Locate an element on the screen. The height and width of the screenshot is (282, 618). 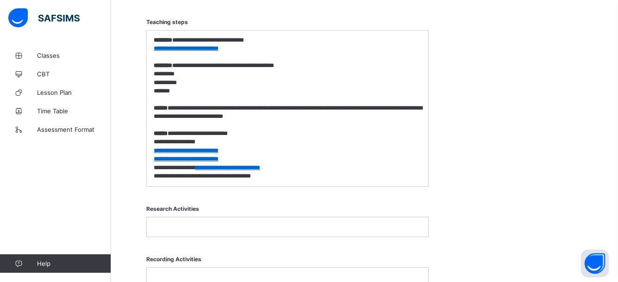
span: Help is located at coordinates (74, 264).